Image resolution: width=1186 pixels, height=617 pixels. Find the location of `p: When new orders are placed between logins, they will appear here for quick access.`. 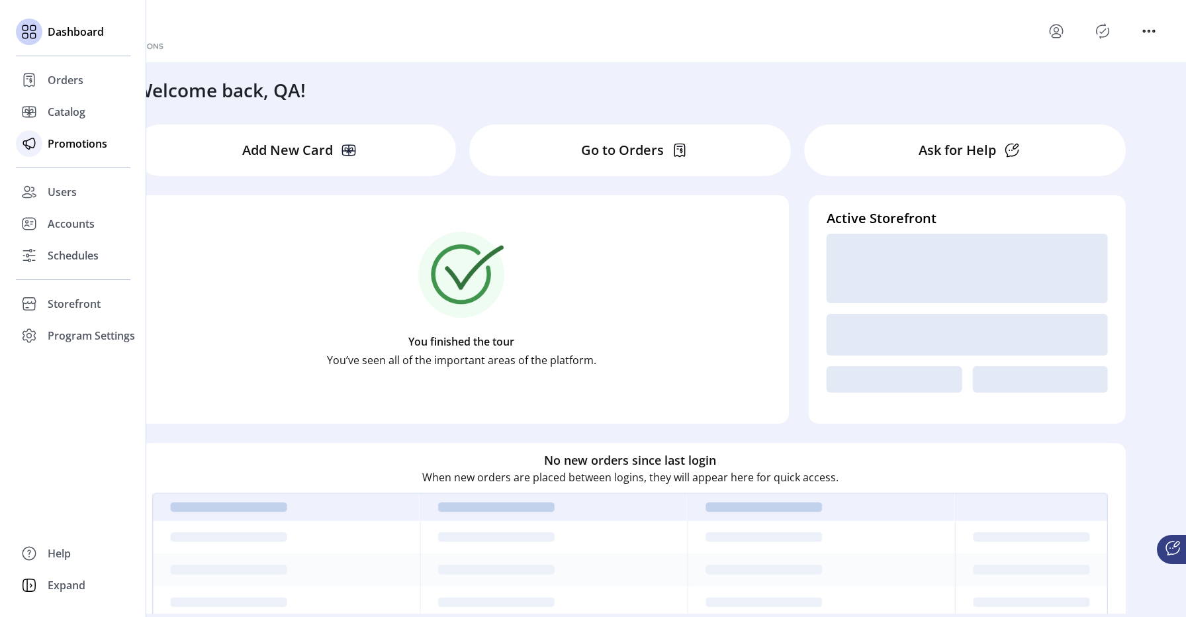

p: When new orders are placed between logins, they will appear here for quick access. is located at coordinates (630, 477).